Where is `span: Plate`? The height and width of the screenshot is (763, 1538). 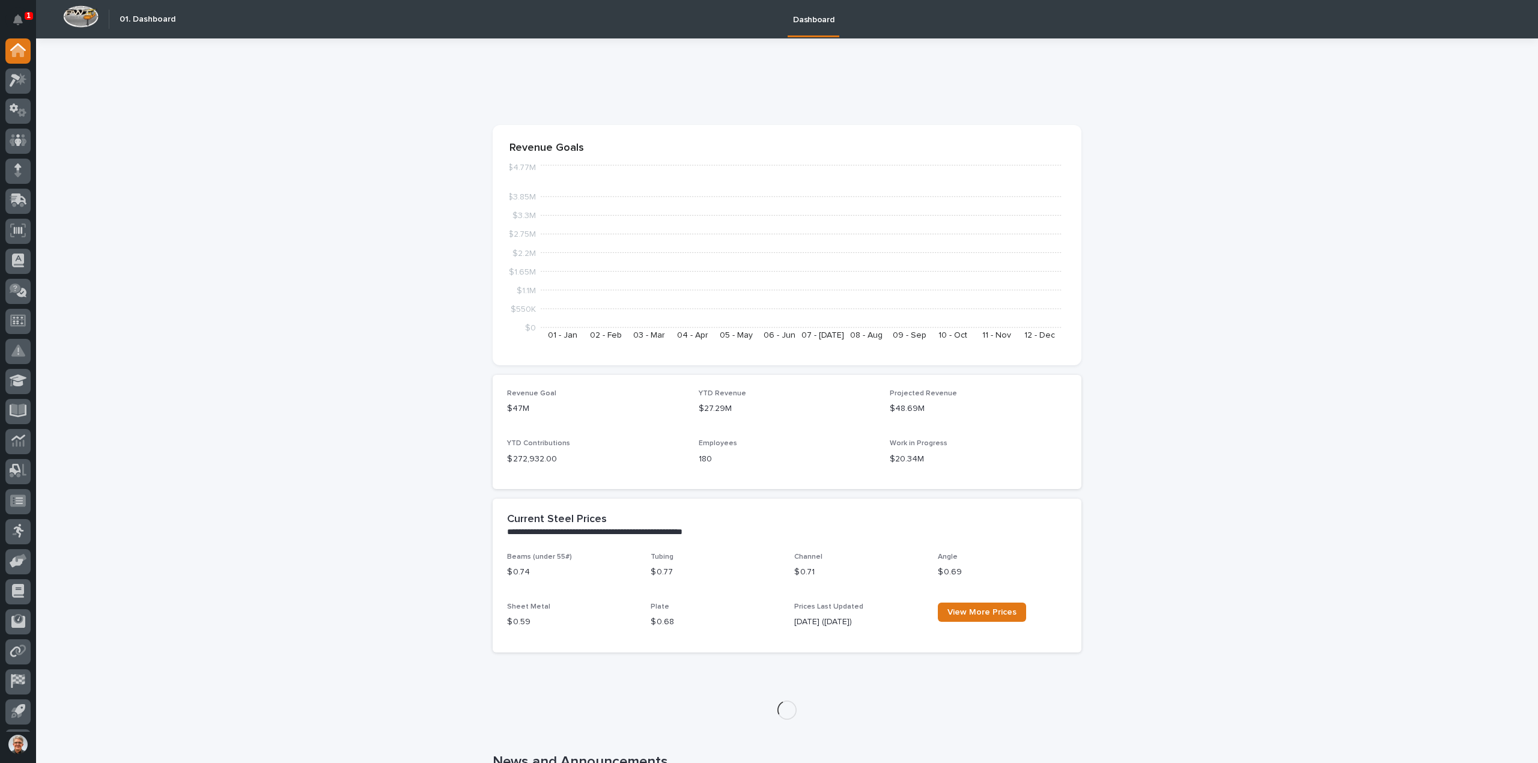 span: Plate is located at coordinates (660, 607).